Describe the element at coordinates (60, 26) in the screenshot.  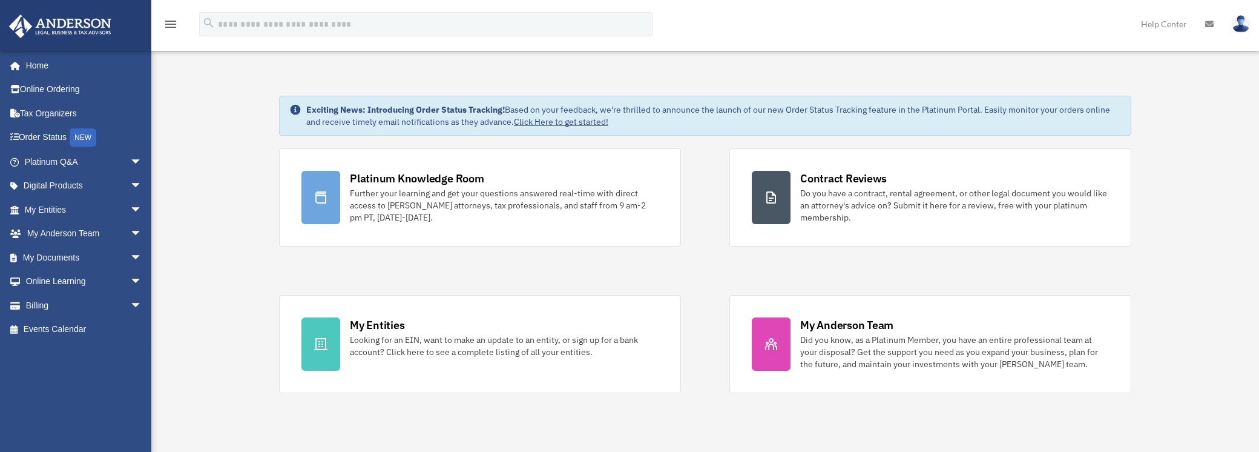
I see `img: Anderson Advisors Platinum Portal` at that location.